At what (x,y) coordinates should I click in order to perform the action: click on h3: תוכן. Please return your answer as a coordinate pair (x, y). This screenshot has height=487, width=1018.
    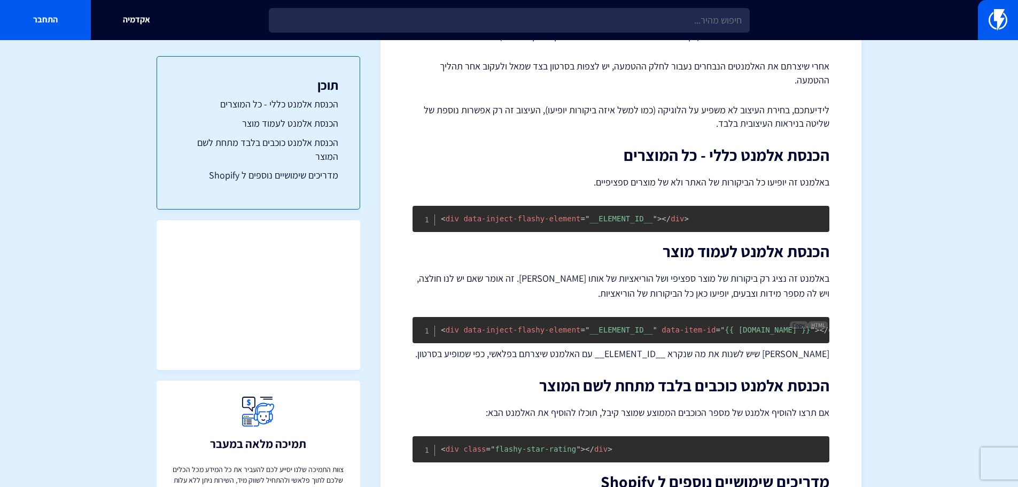
    Looking at the image, I should click on (258, 85).